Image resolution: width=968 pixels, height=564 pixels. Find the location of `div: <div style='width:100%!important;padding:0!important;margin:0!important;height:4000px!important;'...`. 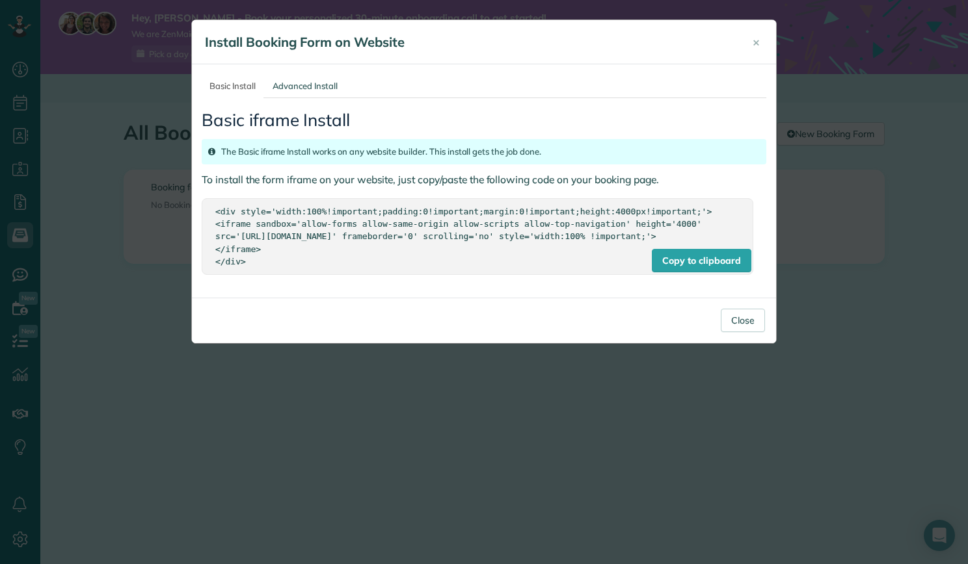

div: <div style='width:100%!important;padding:0!important;margin:0!important;height:4000px!important;'... is located at coordinates (477, 236).